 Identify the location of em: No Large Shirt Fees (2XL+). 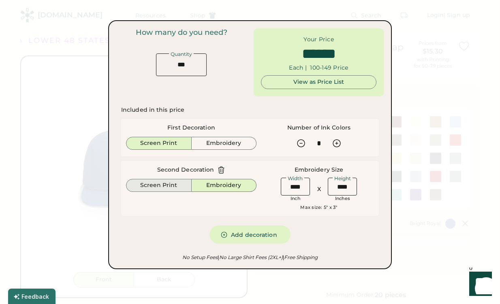
(250, 257).